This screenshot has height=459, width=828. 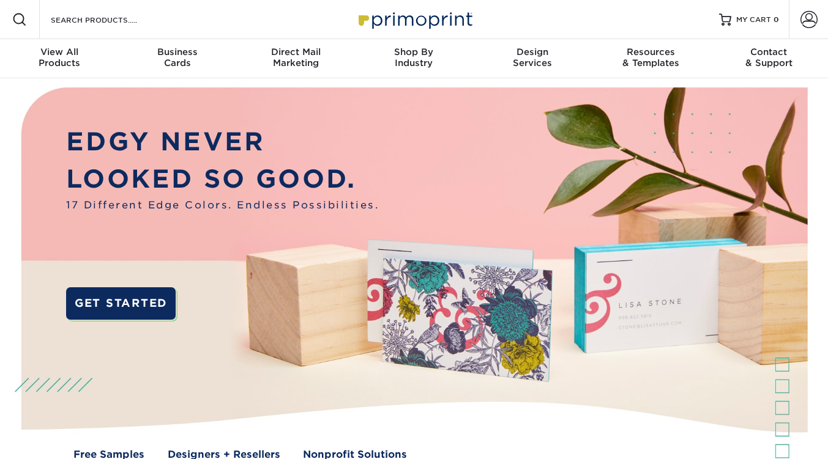 I want to click on div: & Templates, so click(x=650, y=58).